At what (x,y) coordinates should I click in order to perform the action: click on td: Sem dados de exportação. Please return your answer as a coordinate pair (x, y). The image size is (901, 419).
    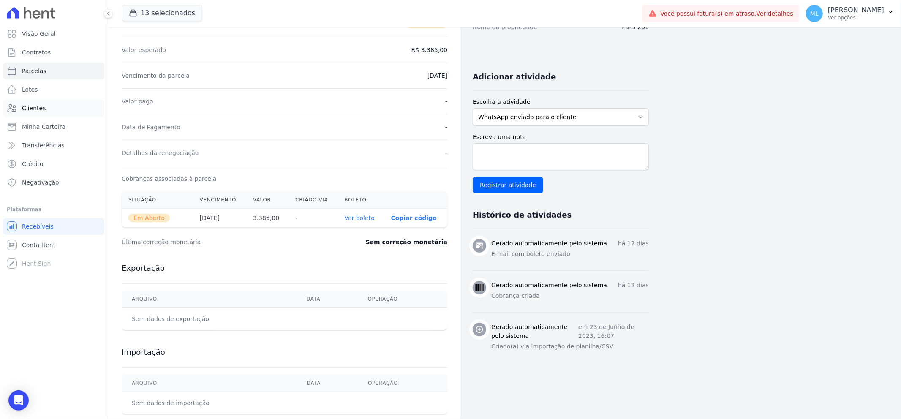
    Looking at the image, I should click on (209, 319).